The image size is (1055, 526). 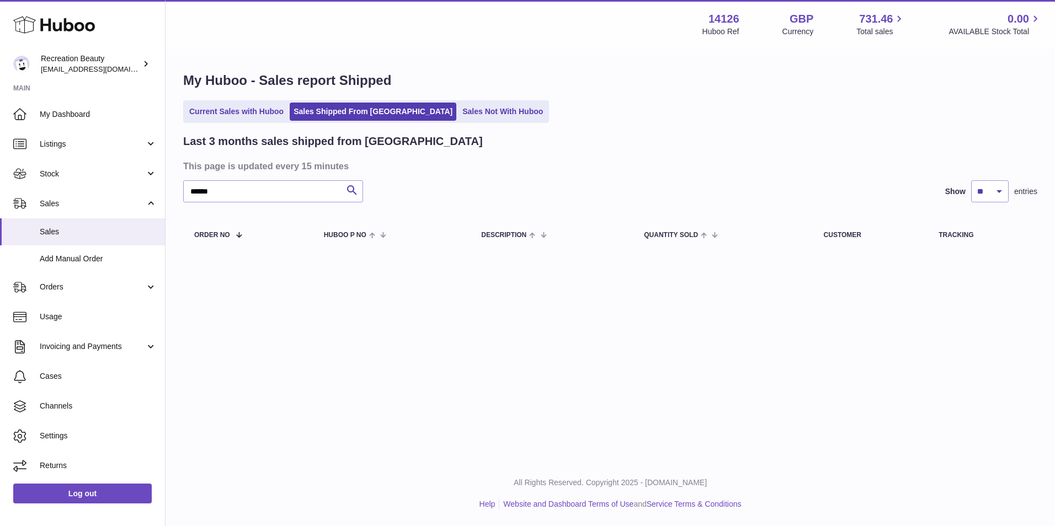 What do you see at coordinates (487, 504) in the screenshot?
I see `a: Help` at bounding box center [487, 504].